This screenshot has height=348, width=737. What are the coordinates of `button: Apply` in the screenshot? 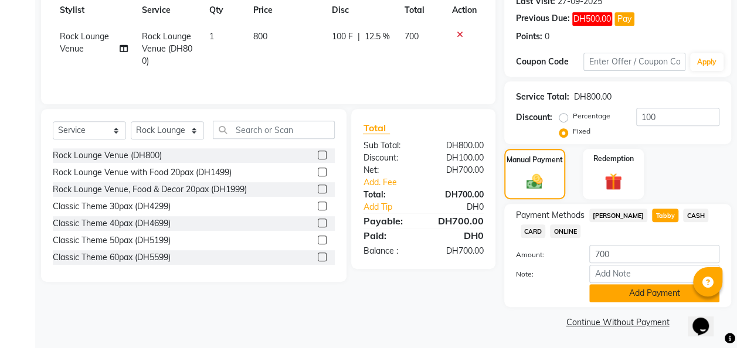 It's located at (707, 62).